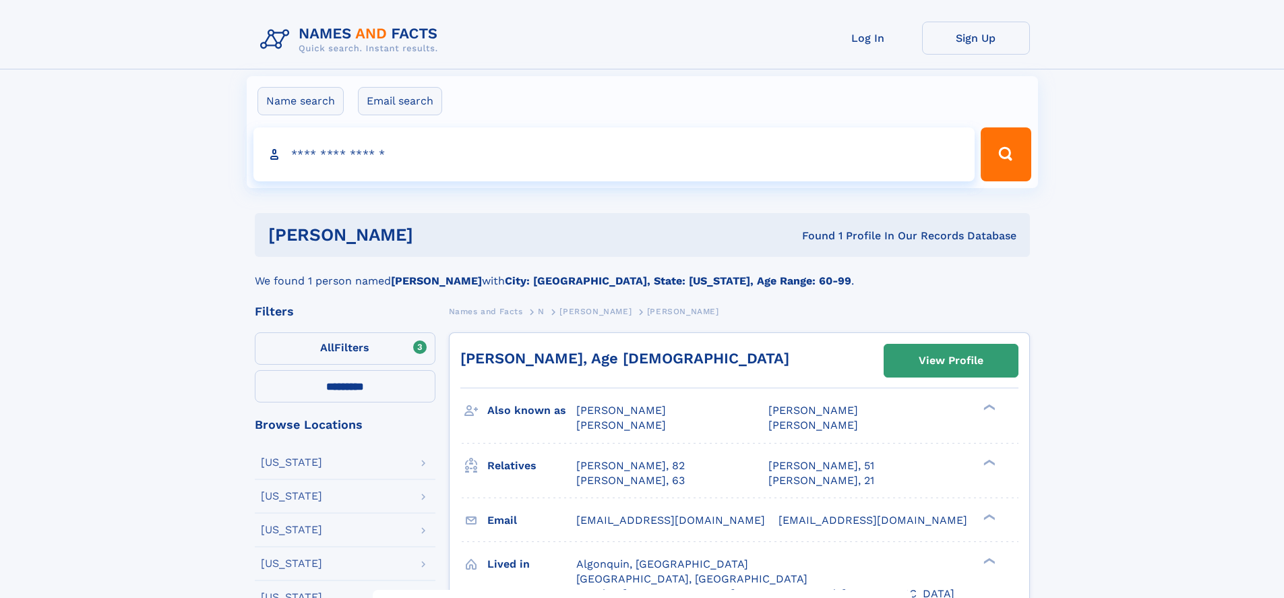 This screenshot has width=1284, height=598. What do you see at coordinates (541, 311) in the screenshot?
I see `span: N` at bounding box center [541, 311].